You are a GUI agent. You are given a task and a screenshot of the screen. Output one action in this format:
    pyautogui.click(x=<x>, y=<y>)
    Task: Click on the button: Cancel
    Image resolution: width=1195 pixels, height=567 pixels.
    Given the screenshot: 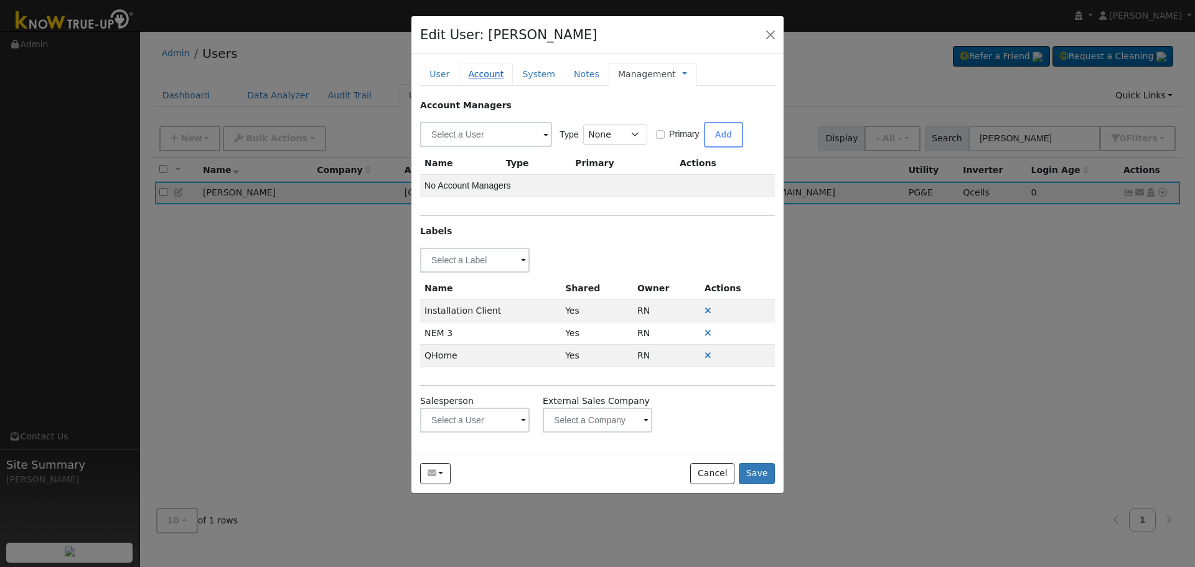 What is the action you would take?
    pyautogui.click(x=712, y=474)
    